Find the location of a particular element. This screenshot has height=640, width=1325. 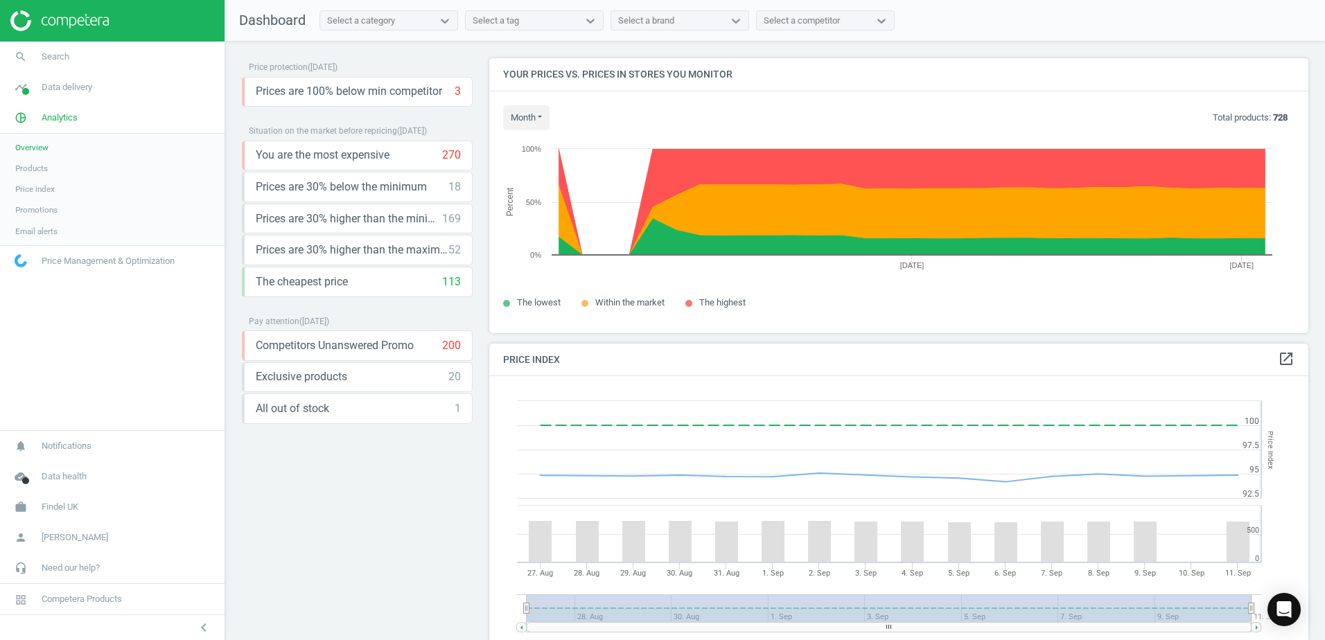

div: 1 is located at coordinates (457, 409).